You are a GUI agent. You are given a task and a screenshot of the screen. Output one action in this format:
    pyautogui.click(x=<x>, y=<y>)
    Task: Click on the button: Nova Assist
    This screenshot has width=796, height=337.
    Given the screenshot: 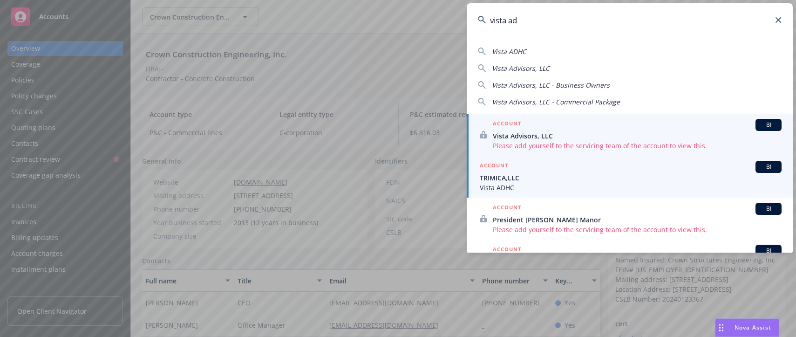 What is the action you would take?
    pyautogui.click(x=747, y=327)
    